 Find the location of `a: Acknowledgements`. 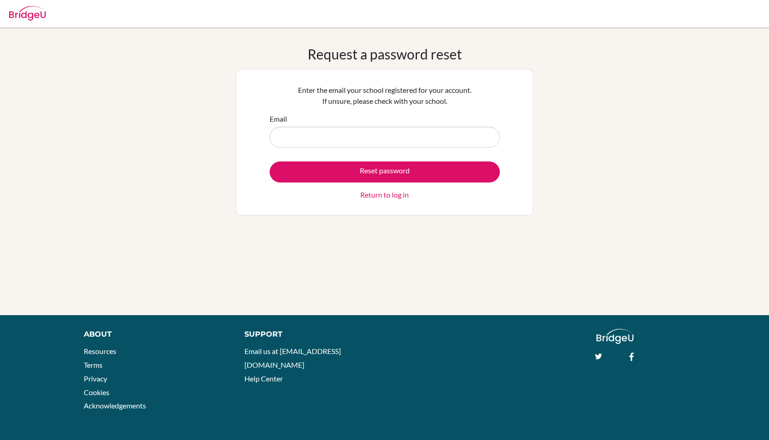

a: Acknowledgements is located at coordinates (115, 406).